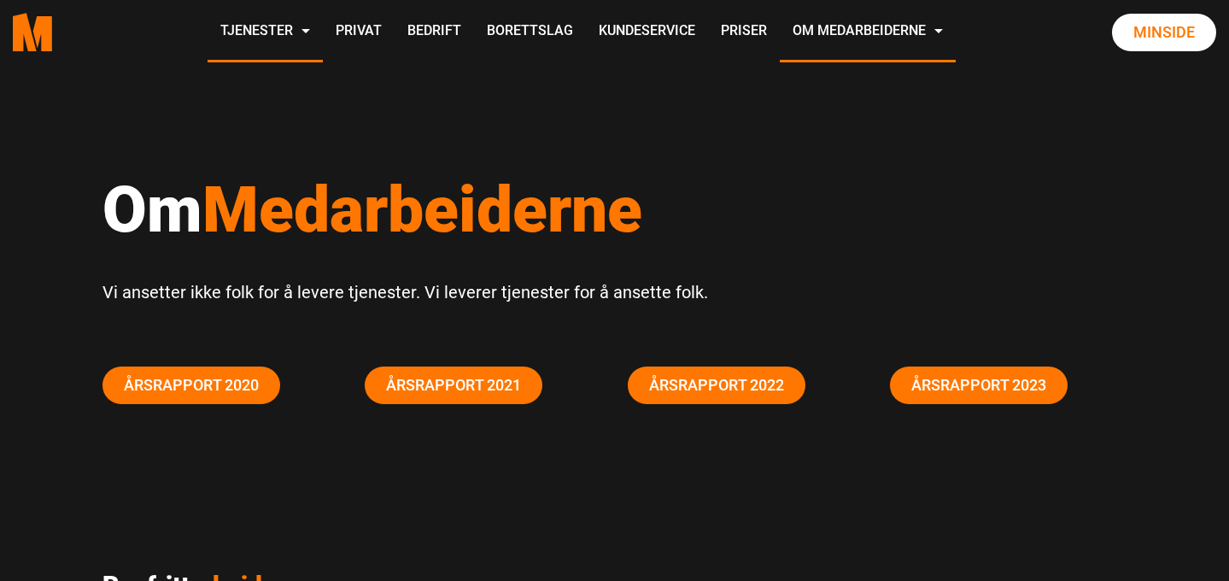 The width and height of the screenshot is (1229, 581). Describe the element at coordinates (191, 385) in the screenshot. I see `a: Årsrapport 2020` at that location.